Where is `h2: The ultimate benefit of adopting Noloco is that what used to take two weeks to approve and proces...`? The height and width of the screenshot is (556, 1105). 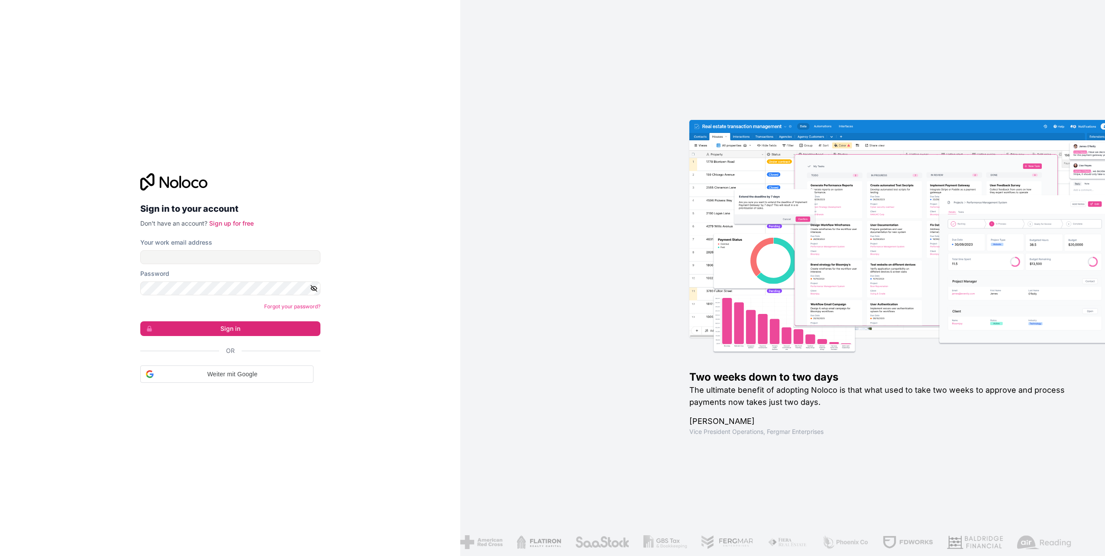
h2: The ultimate benefit of adopting Noloco is that what used to take two weeks to approve and proces... is located at coordinates (883, 396).